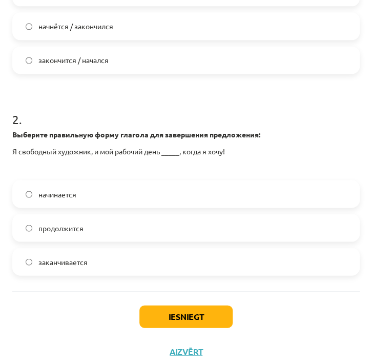 This screenshot has width=372, height=363. What do you see at coordinates (61, 227) in the screenshot?
I see `span: продолжится` at bounding box center [61, 227].